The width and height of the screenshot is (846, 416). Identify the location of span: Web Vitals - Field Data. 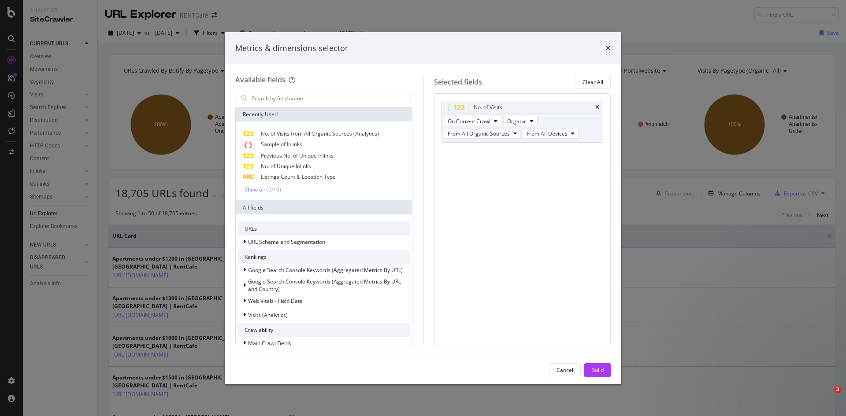
(275, 301).